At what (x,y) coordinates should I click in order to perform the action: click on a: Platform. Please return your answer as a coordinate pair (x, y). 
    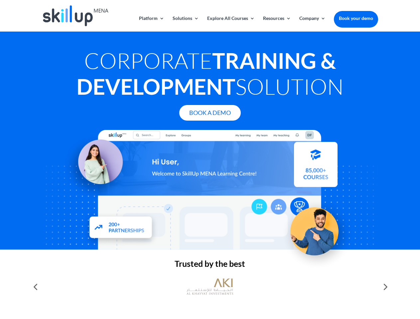
    Looking at the image, I should click on (152, 24).